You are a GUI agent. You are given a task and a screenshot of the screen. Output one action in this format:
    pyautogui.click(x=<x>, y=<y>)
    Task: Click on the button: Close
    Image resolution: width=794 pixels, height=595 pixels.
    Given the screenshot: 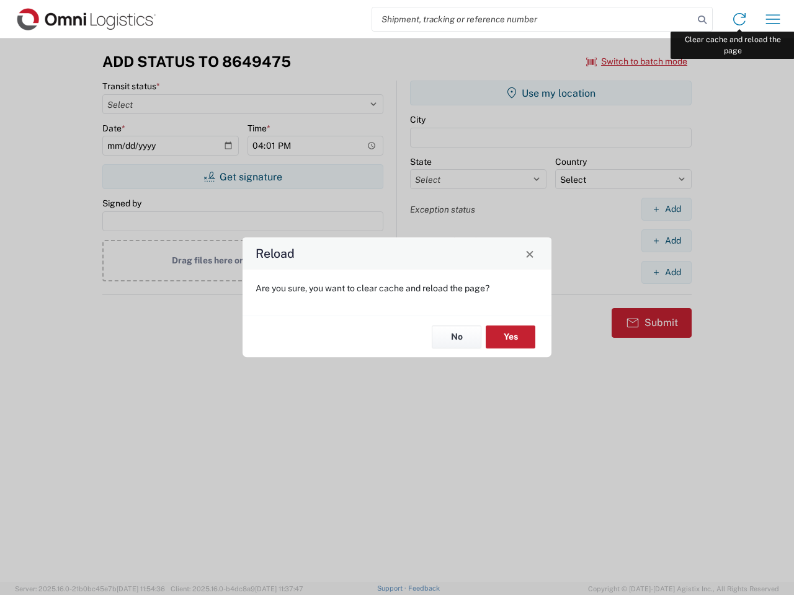 What is the action you would take?
    pyautogui.click(x=530, y=254)
    